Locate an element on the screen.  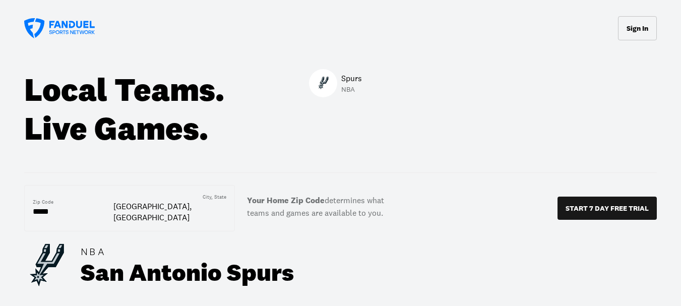
button: START 7 DAY FREE TRIAL is located at coordinates (607, 208).